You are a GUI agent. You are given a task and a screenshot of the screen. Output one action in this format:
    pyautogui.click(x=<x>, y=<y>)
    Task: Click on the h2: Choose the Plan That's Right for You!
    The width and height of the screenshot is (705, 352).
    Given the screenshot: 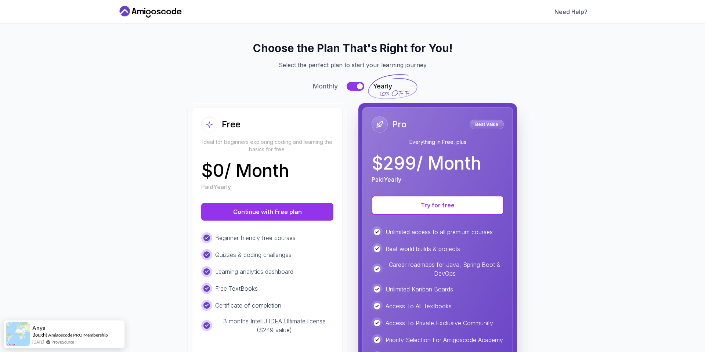 What is the action you would take?
    pyautogui.click(x=353, y=48)
    